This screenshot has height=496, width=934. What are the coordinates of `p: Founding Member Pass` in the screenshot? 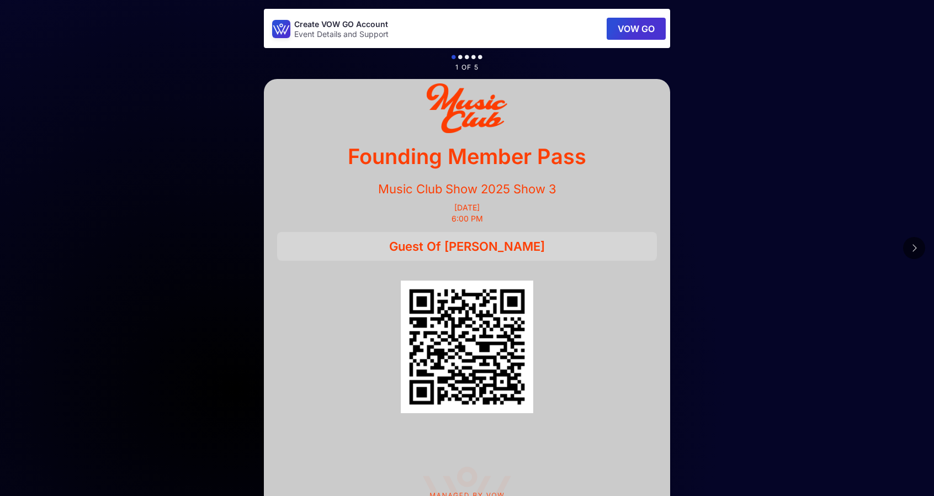 It's located at (467, 156).